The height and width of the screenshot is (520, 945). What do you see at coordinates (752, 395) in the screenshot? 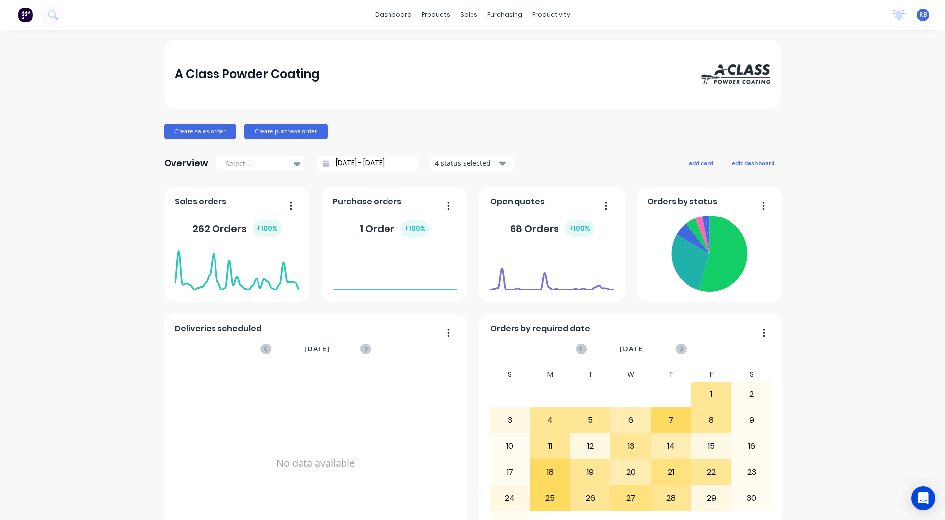
I see `div: 2` at bounding box center [752, 395].